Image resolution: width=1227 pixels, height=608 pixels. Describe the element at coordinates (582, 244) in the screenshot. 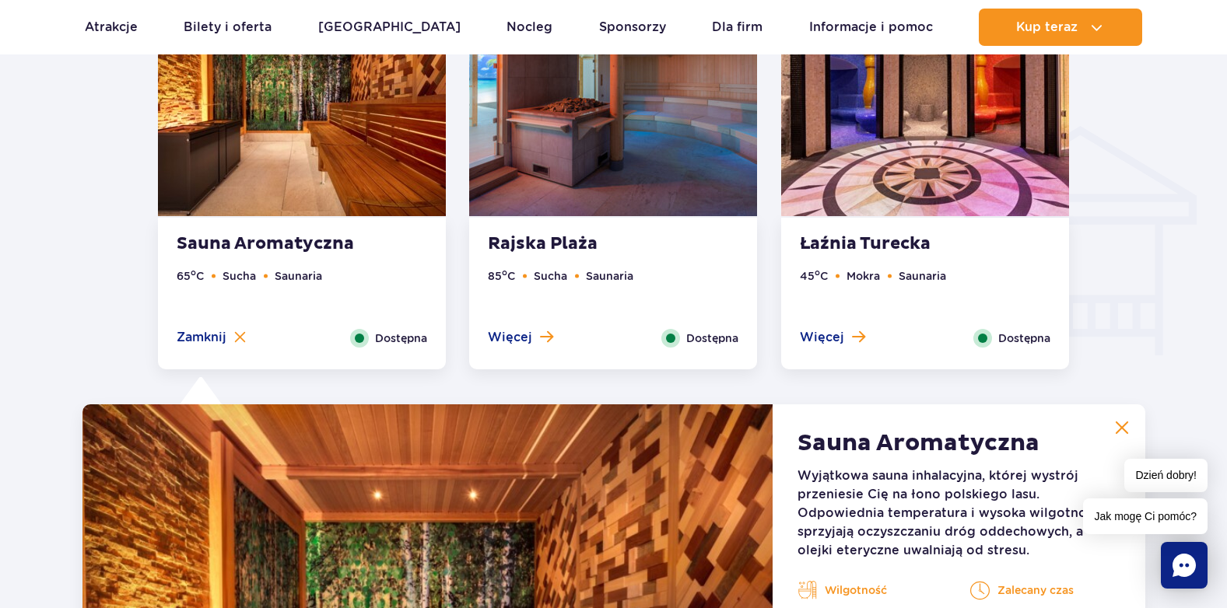

I see `strong: Rajska Plaża` at that location.